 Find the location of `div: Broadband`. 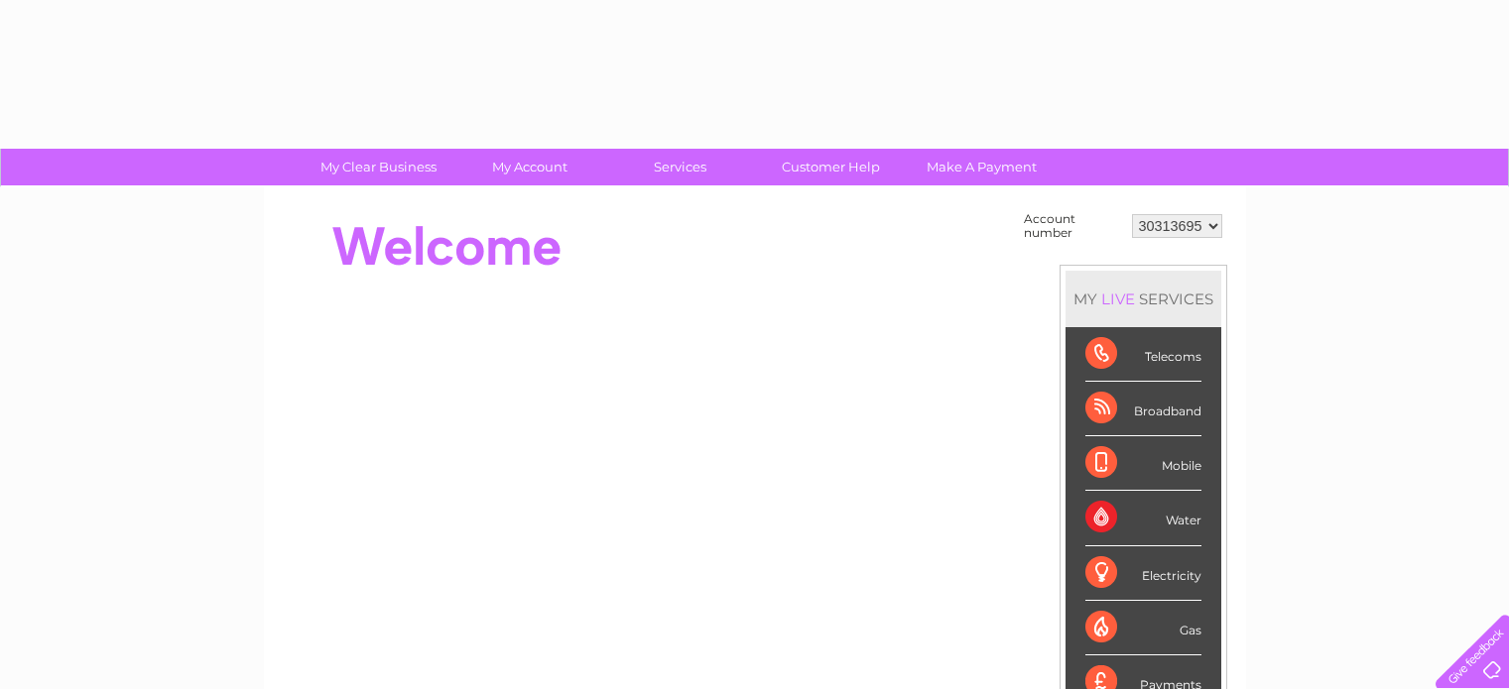

div: Broadband is located at coordinates (1143, 409).